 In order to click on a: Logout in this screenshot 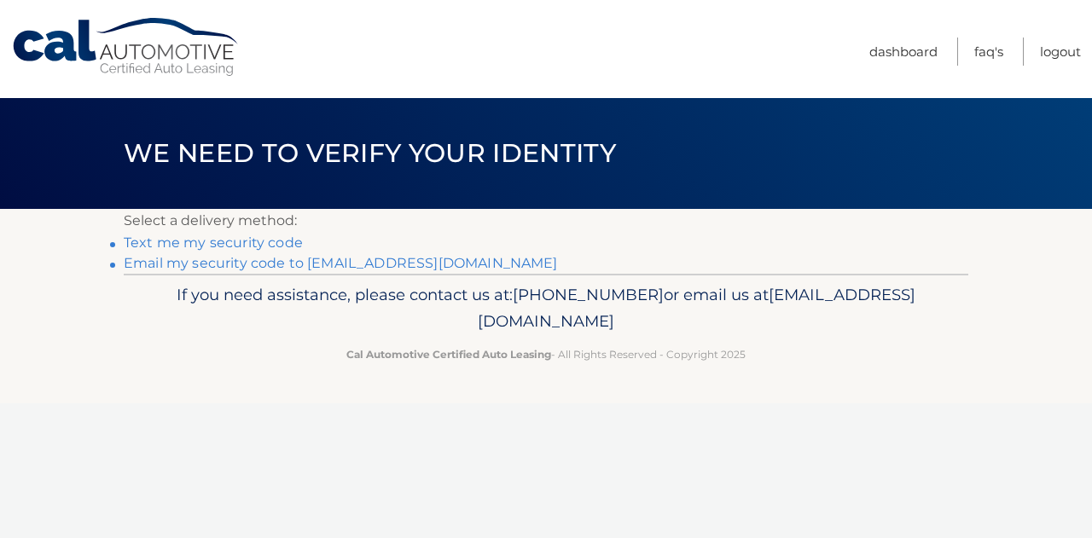, I will do `click(1060, 51)`.